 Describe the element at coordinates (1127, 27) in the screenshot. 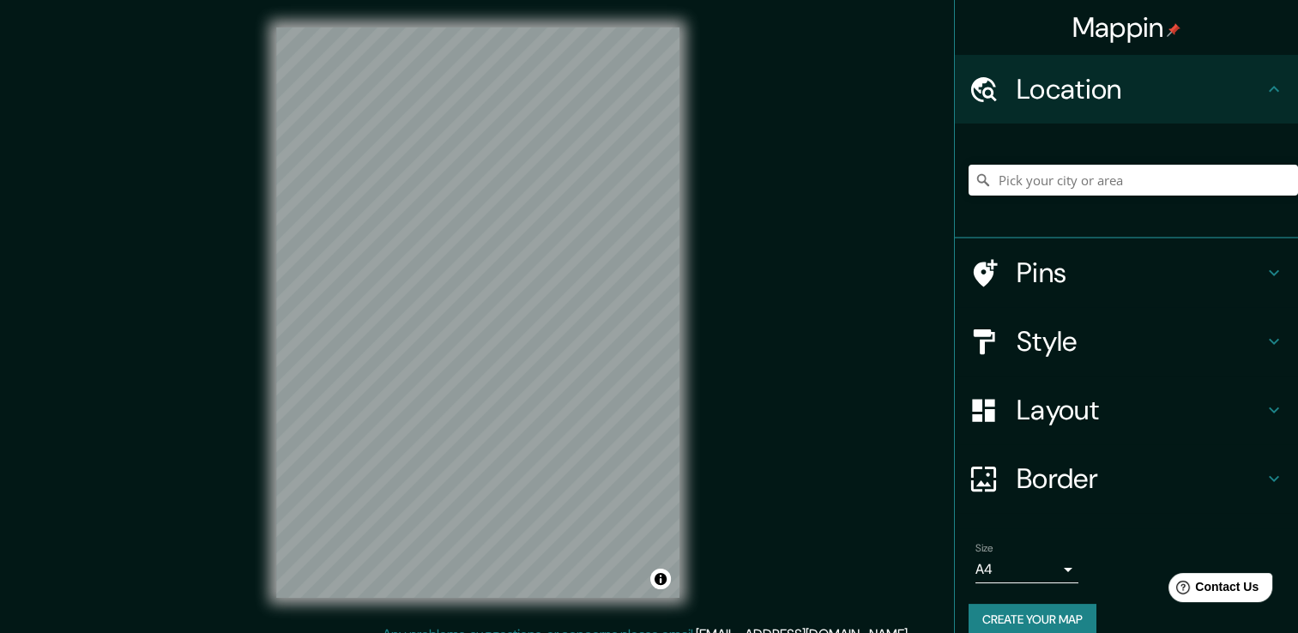

I see `h4: Mappin` at that location.